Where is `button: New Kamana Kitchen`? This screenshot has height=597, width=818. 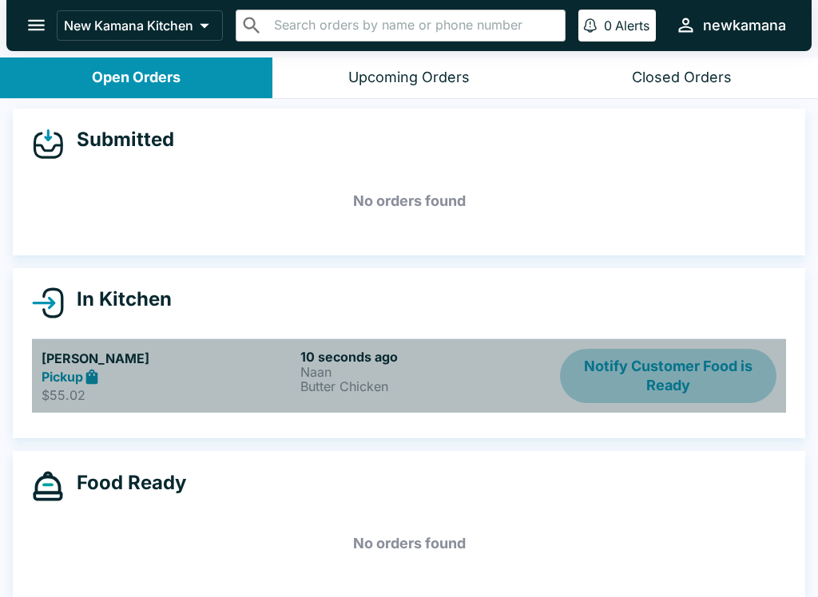
button: New Kamana Kitchen is located at coordinates (140, 26).